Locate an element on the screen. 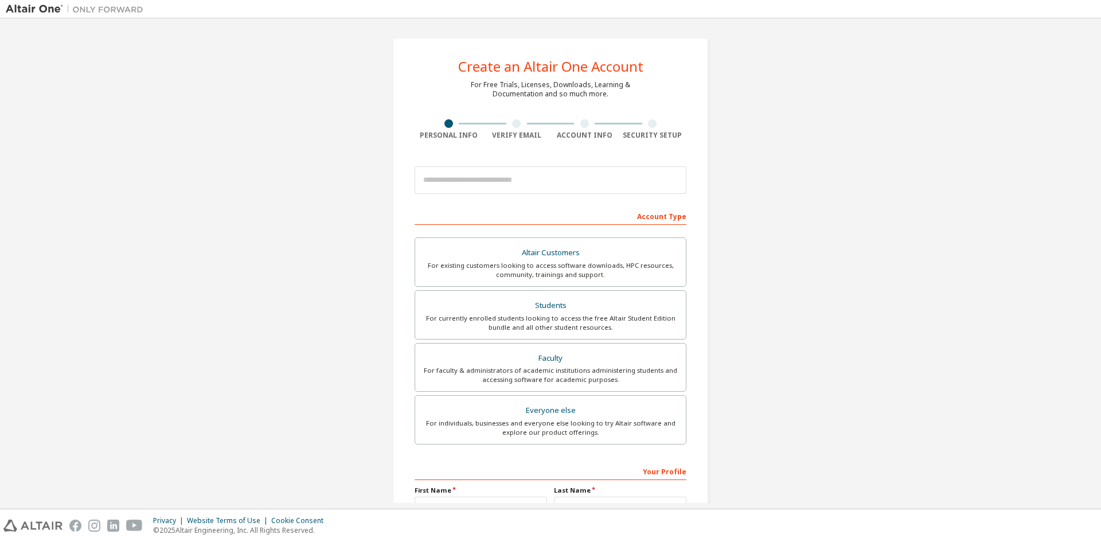 The width and height of the screenshot is (1101, 542). div: Personal Info is located at coordinates (449, 135).